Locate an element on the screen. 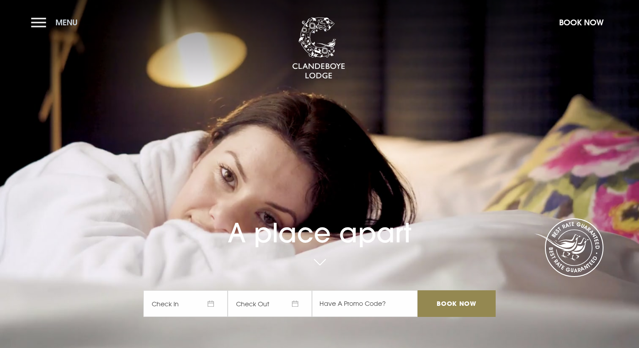 The height and width of the screenshot is (348, 639). img: Clandeboye Lodge is located at coordinates (319, 48).